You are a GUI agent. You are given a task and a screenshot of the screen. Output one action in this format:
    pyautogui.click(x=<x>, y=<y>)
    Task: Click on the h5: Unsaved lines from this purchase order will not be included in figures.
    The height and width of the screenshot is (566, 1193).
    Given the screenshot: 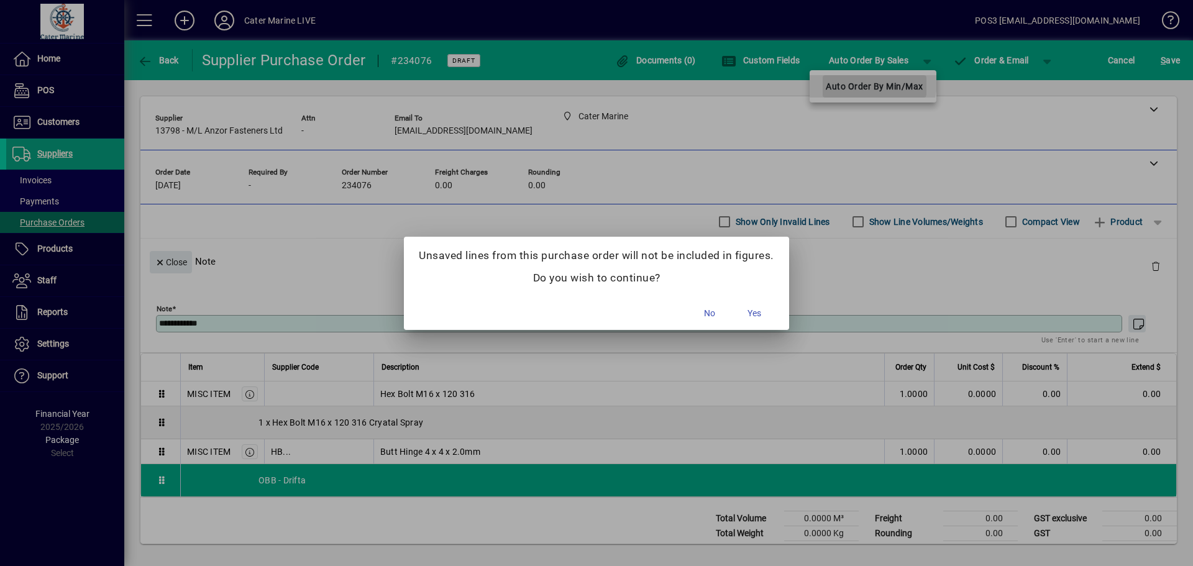 What is the action you would take?
    pyautogui.click(x=597, y=255)
    